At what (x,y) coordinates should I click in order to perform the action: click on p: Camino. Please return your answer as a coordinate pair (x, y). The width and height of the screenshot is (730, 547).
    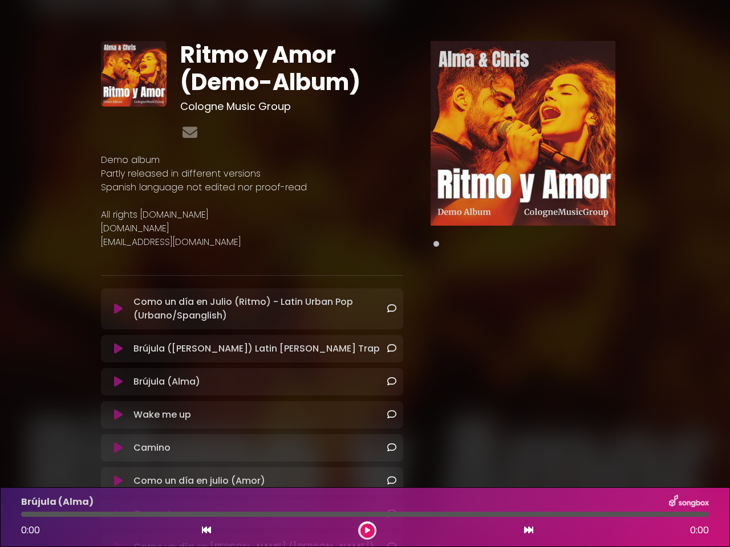
    Looking at the image, I should click on (152, 448).